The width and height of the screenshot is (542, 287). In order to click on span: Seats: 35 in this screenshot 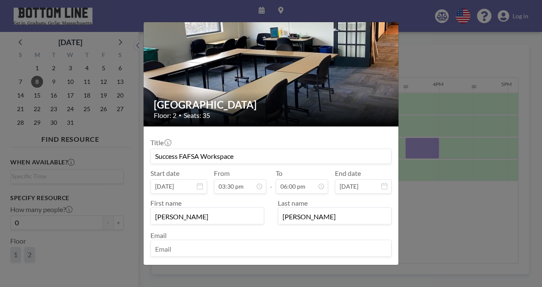, I will do `click(197, 115)`.